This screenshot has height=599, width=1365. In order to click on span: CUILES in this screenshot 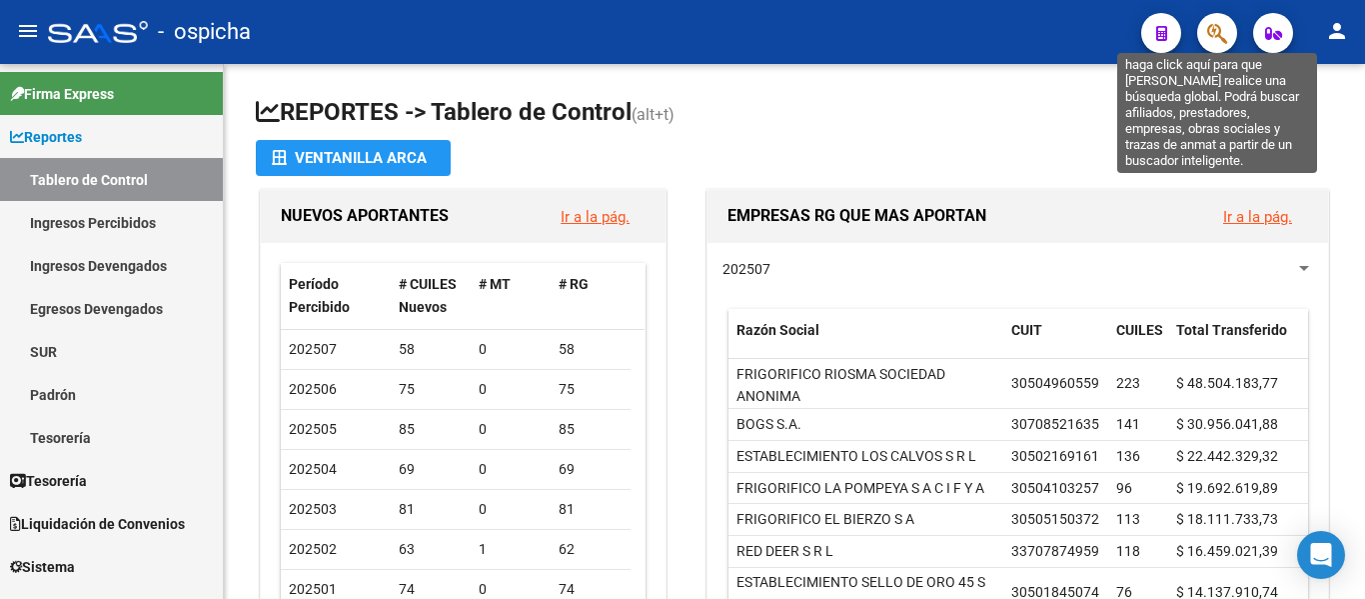, I will do `click(1140, 330)`.